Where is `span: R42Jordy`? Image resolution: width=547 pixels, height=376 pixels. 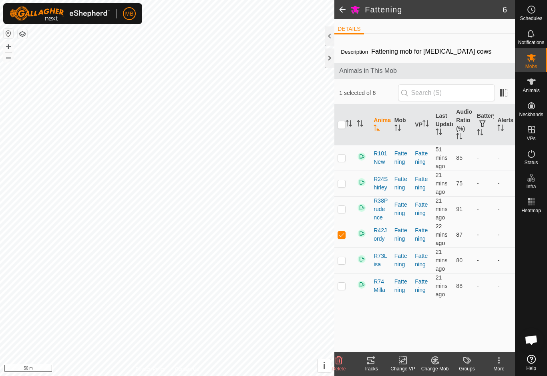 span: R42Jordy is located at coordinates (381, 235).